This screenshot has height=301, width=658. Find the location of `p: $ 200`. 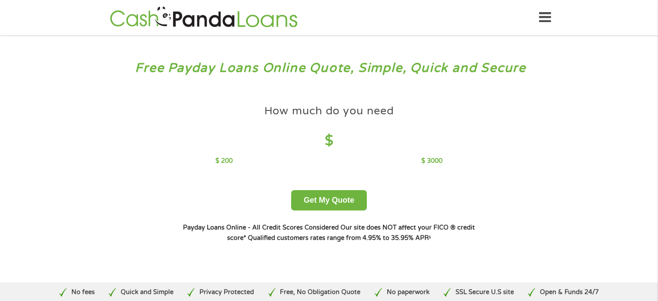

p: $ 200 is located at coordinates (224, 161).